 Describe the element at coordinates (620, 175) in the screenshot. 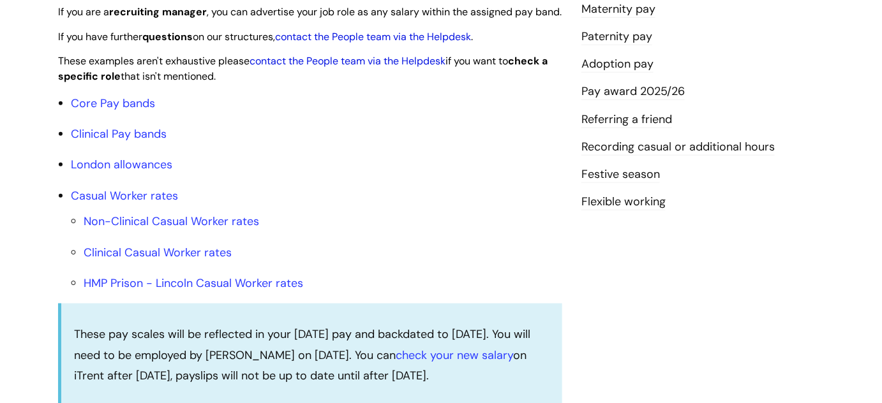

I see `a: Festive season` at that location.